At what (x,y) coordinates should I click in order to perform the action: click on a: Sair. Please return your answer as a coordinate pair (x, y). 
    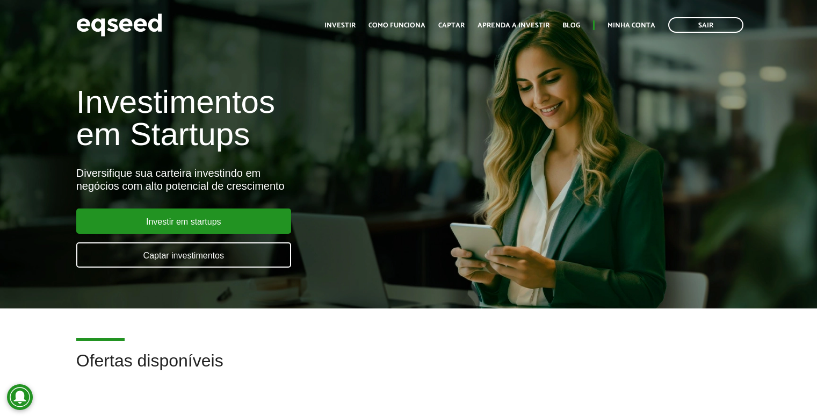
    Looking at the image, I should click on (706, 25).